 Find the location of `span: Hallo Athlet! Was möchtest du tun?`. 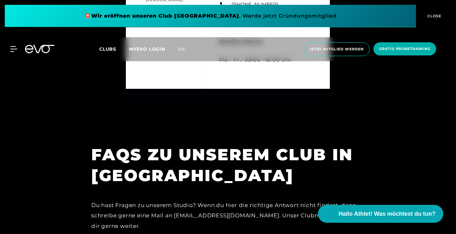

span: Hallo Athlet! Was möchtest du tun? is located at coordinates (387, 214).